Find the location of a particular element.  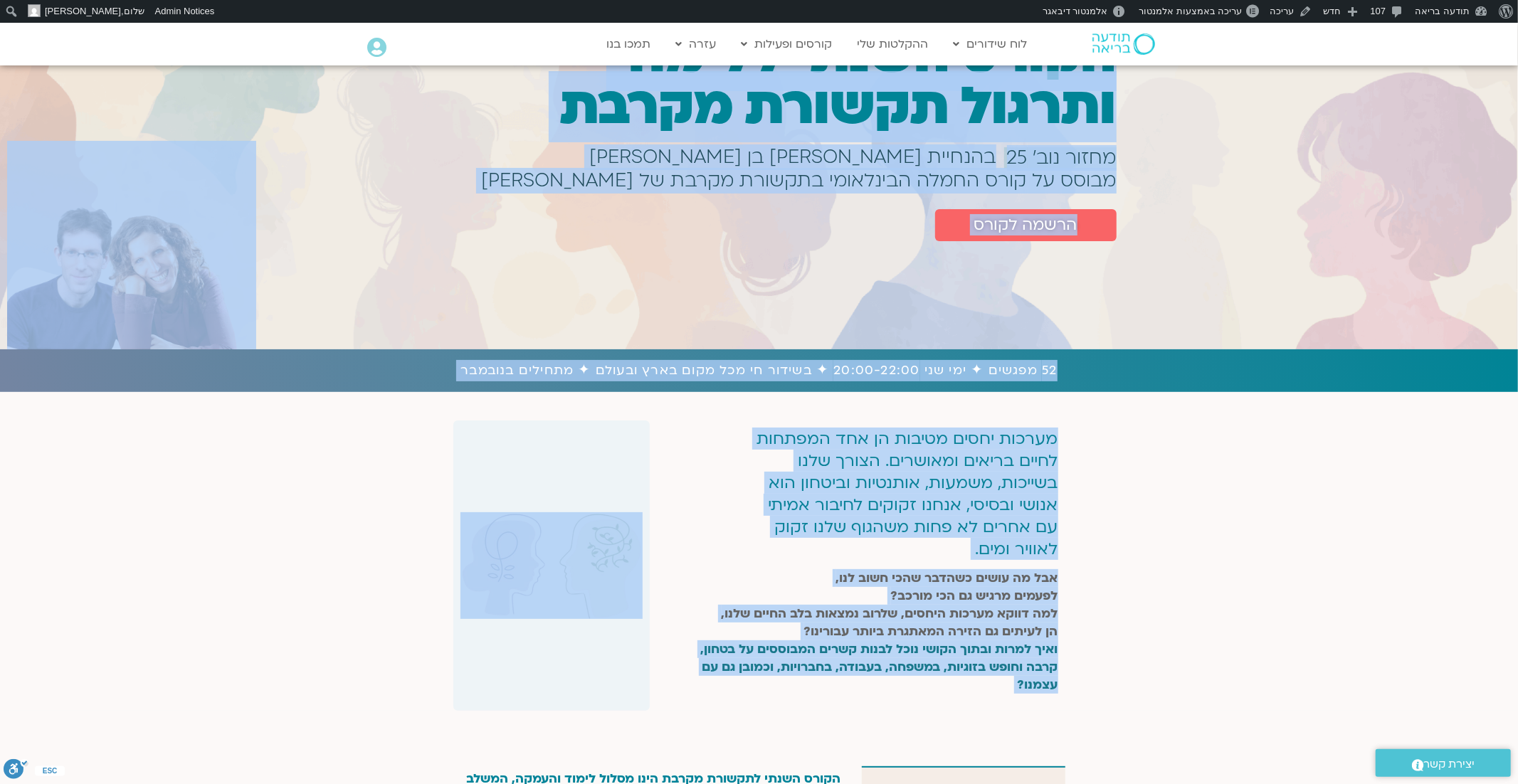

strong: הן לעיתים גם הזירה המאתגרת ביותר עבורינו? is located at coordinates (930, 631).